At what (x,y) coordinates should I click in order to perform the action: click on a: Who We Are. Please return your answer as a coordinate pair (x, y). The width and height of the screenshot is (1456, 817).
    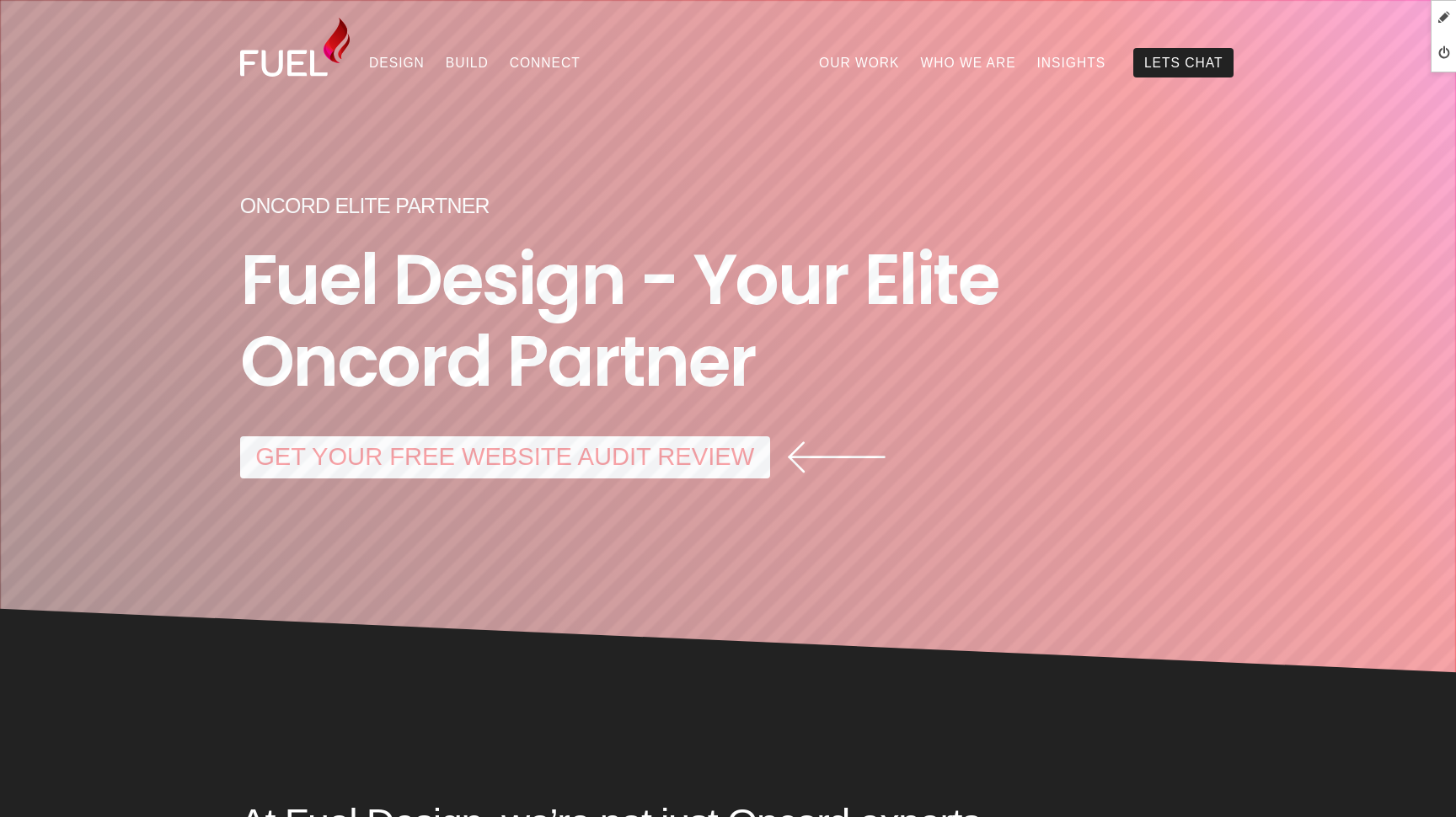
    Looking at the image, I should click on (968, 63).